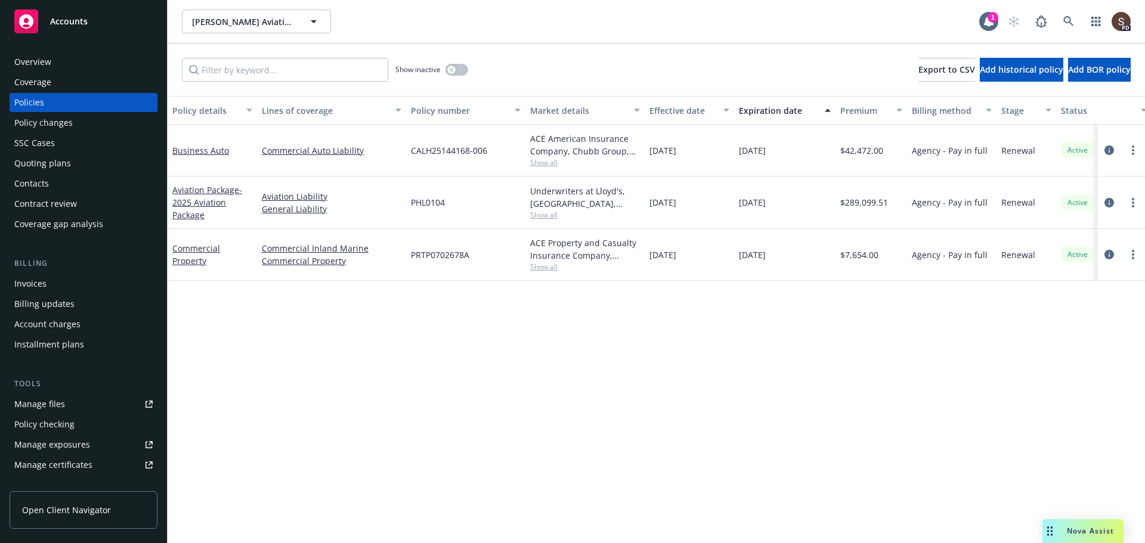 This screenshot has width=1145, height=543. What do you see at coordinates (212, 110) in the screenshot?
I see `button: Policy details` at bounding box center [212, 110].